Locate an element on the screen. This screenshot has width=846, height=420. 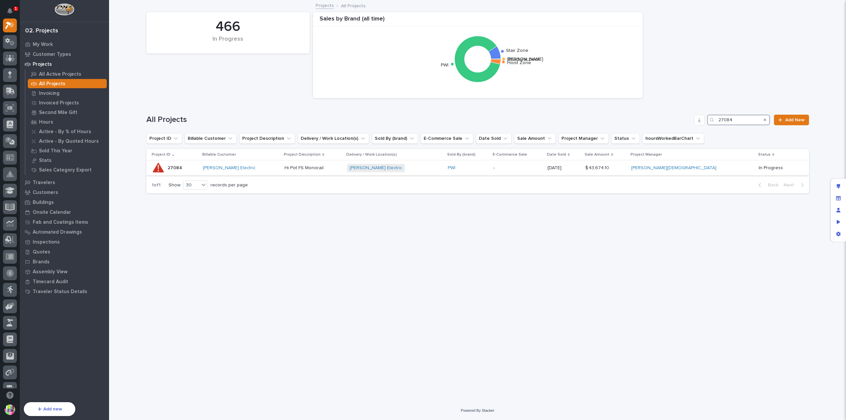
p: Onsite Calendar is located at coordinates (52, 213).